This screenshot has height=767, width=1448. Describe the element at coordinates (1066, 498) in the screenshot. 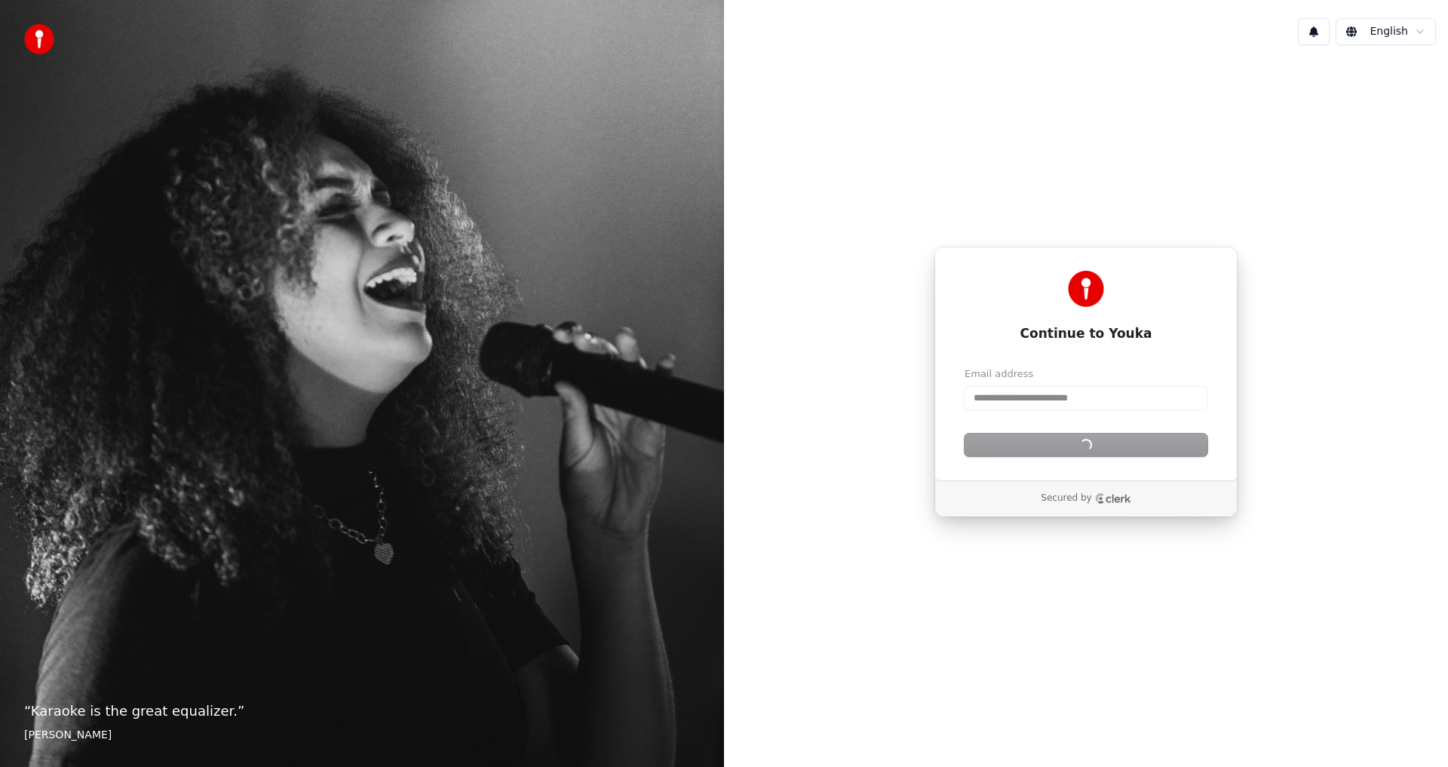

I see `p: Secured by` at that location.